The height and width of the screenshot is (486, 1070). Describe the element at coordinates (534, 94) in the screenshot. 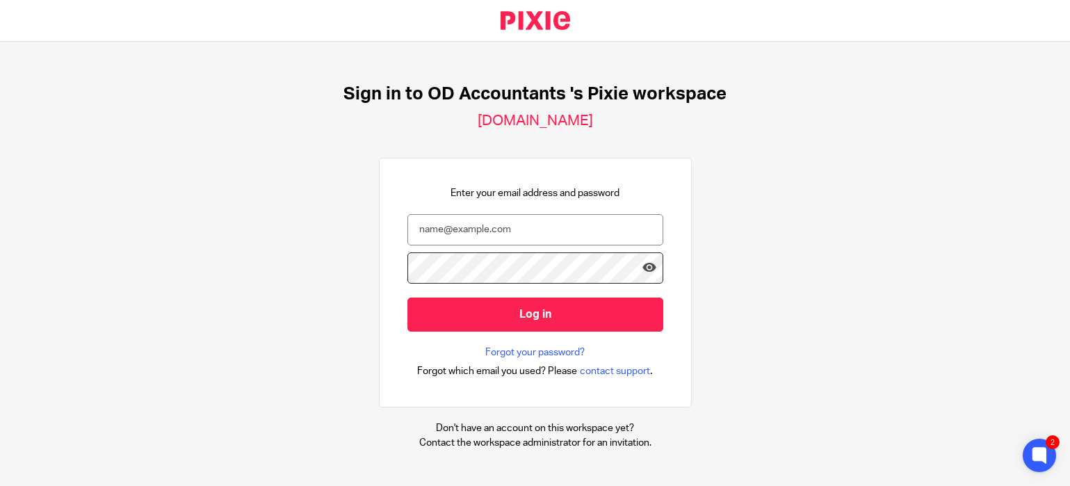

I see `h1: Sign in to OD Accountants 's Pixie workspace` at that location.